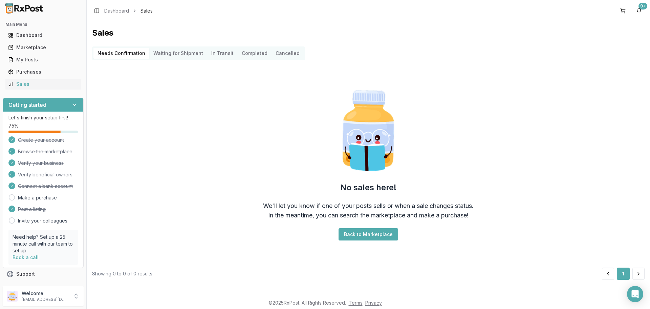 This screenshot has height=309, width=650. What do you see at coordinates (43, 47) in the screenshot?
I see `a: Marketplace` at bounding box center [43, 47].